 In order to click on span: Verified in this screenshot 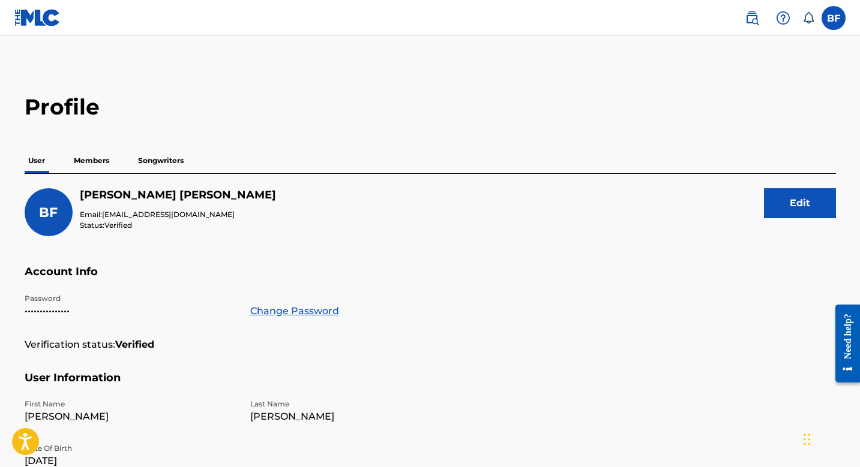, I will do `click(118, 225)`.